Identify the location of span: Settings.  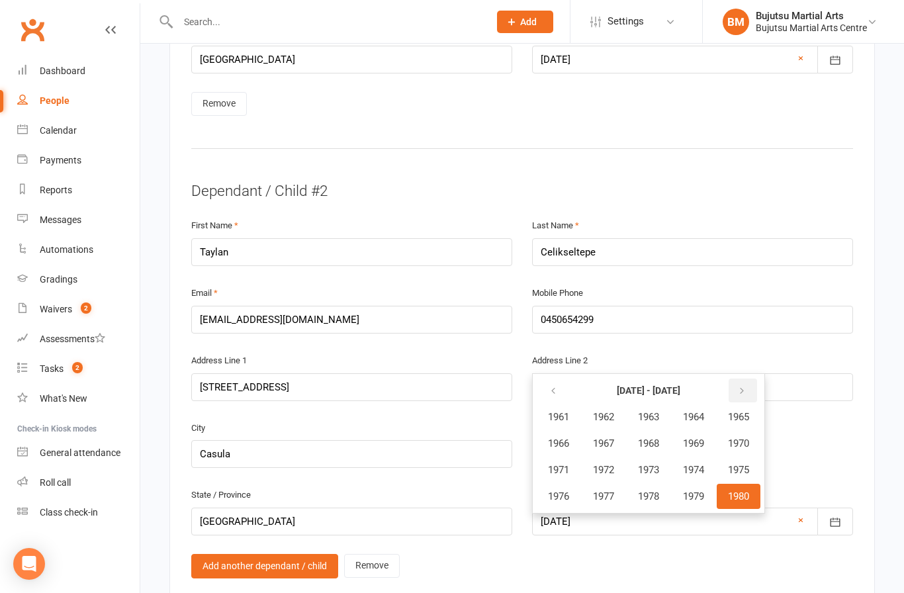
(626, 21).